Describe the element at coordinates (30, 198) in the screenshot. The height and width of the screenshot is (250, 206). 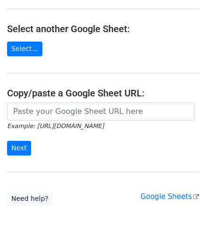
I see `a: Need help?` at that location.